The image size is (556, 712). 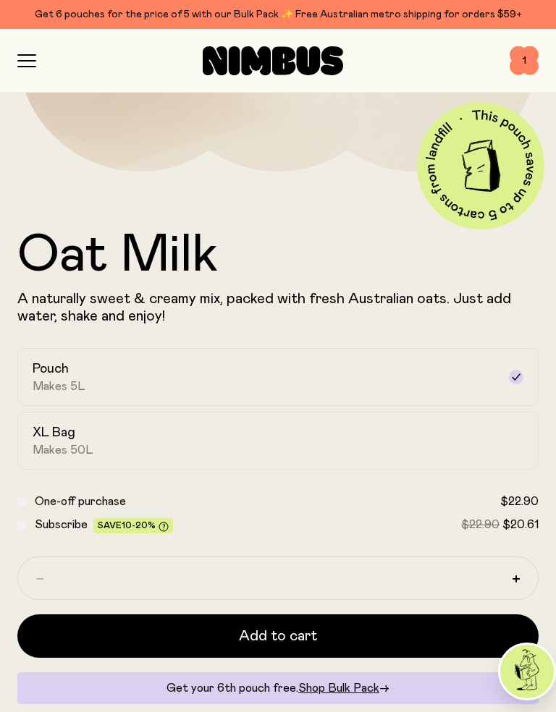 What do you see at coordinates (138, 526) in the screenshot?
I see `span: 10-20%` at bounding box center [138, 526].